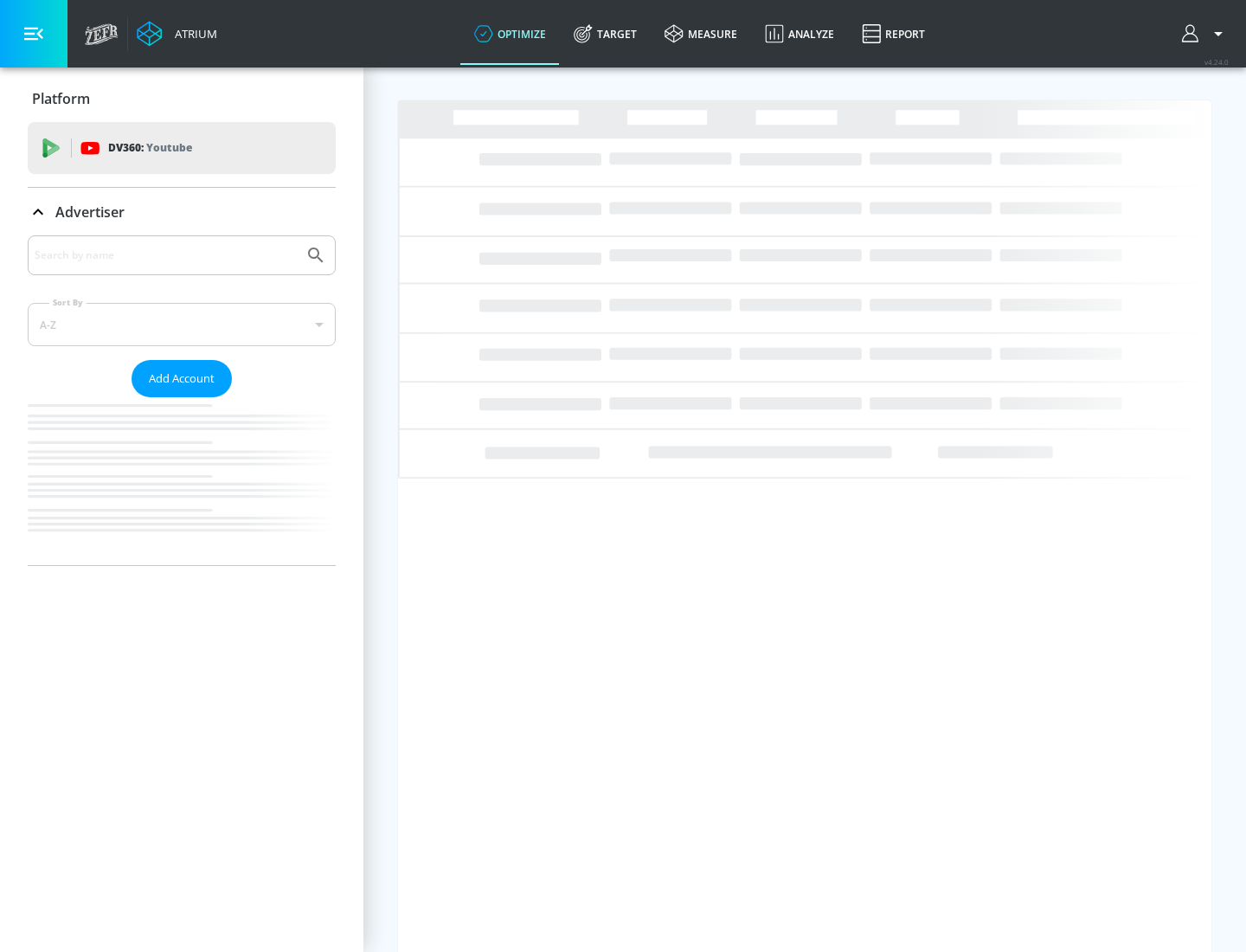 The height and width of the screenshot is (952, 1246). What do you see at coordinates (799, 33) in the screenshot?
I see `a: Analyze` at bounding box center [799, 33].